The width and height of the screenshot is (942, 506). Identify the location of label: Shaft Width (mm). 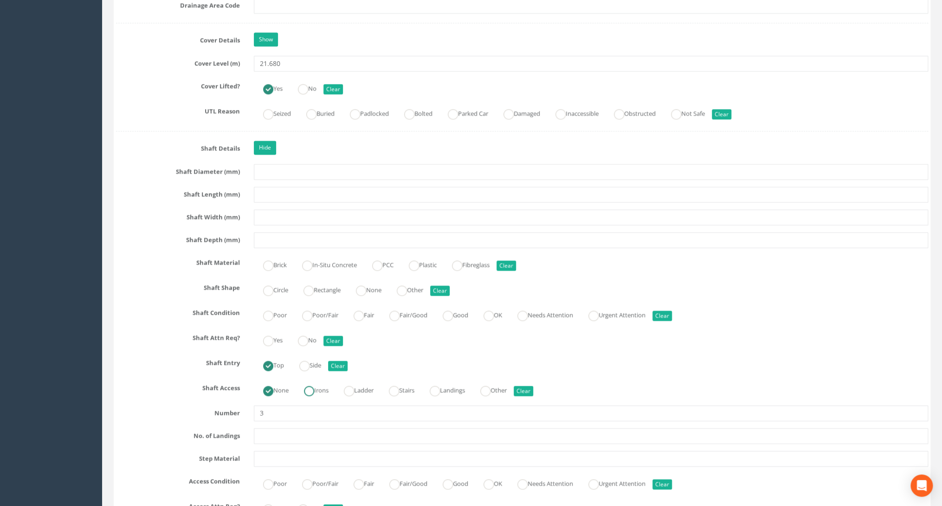
(178, 215).